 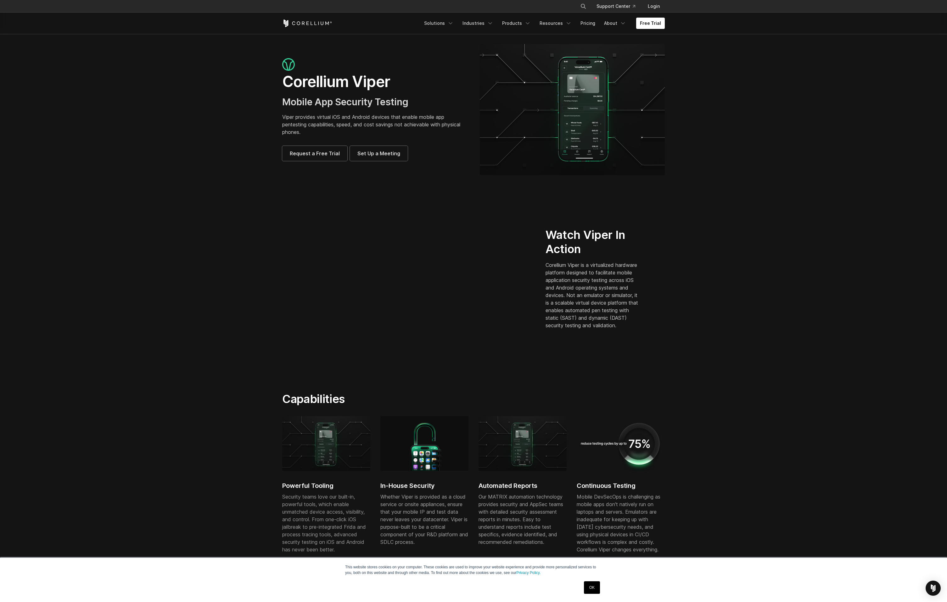 What do you see at coordinates (528, 573) in the screenshot?
I see `a: Privacy Policy.` at bounding box center [528, 573].